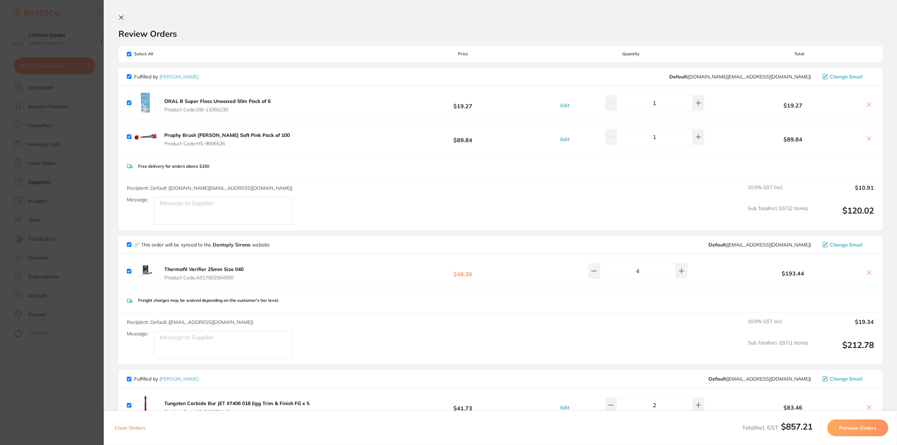 The image size is (897, 445). Describe the element at coordinates (173, 166) in the screenshot. I see `p: Free delivery for orders above $150` at that location.